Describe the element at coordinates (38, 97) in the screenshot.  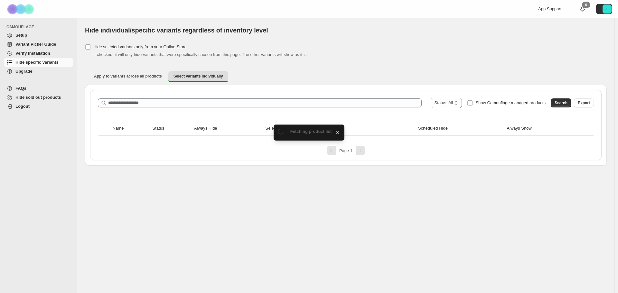
I see `span: Hide sold out products` at that location.